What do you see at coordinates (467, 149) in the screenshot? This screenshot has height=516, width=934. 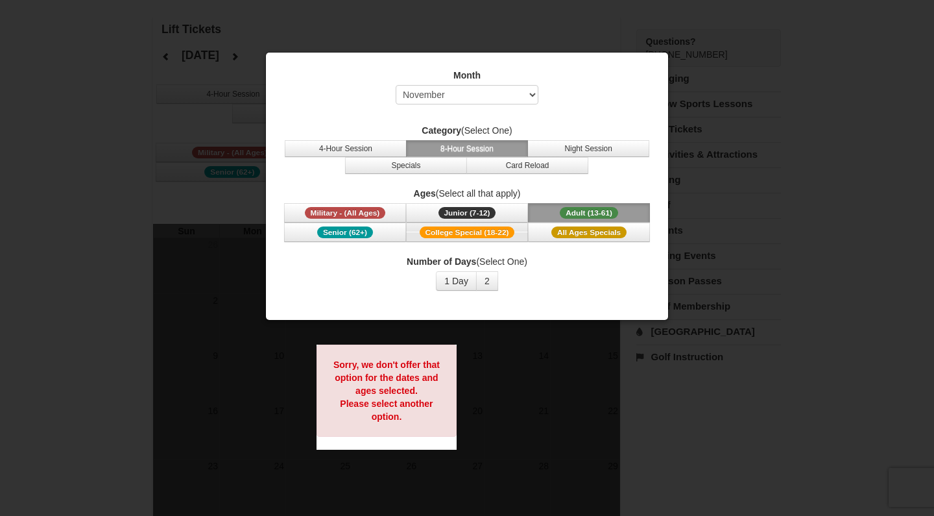 I see `button: 8-Hour Session` at bounding box center [467, 149].